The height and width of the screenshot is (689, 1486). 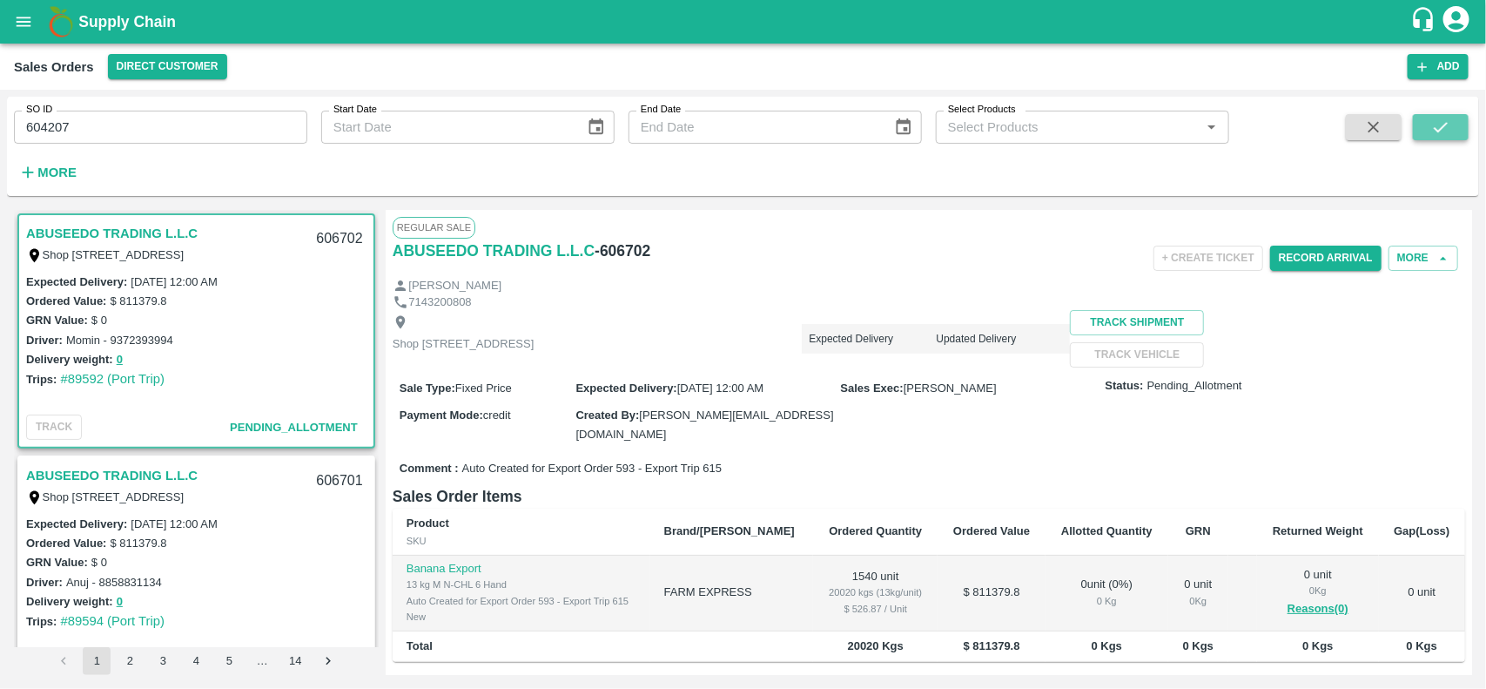 I want to click on div: 13 kg M N-CHL 6 Hand, so click(x=521, y=584).